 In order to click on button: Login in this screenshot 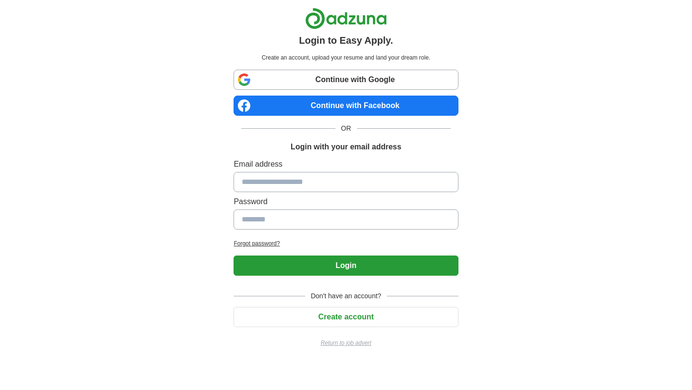, I will do `click(345, 266)`.